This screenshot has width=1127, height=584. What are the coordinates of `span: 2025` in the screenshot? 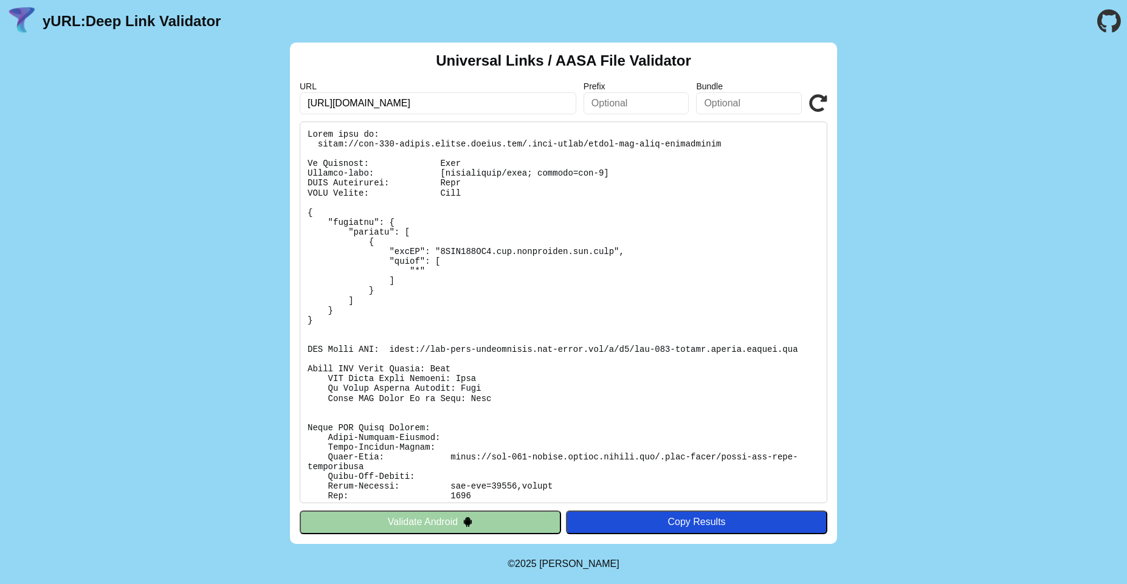 It's located at (526, 564).